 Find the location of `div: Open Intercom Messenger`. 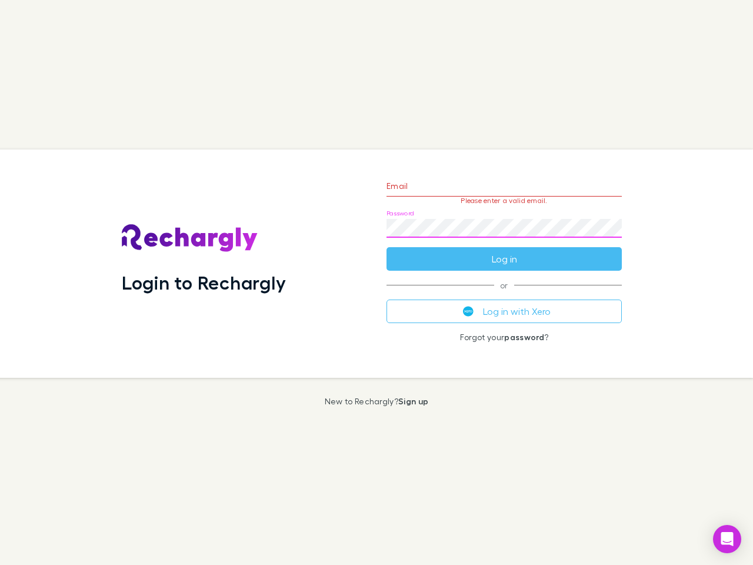

div: Open Intercom Messenger is located at coordinates (727, 539).